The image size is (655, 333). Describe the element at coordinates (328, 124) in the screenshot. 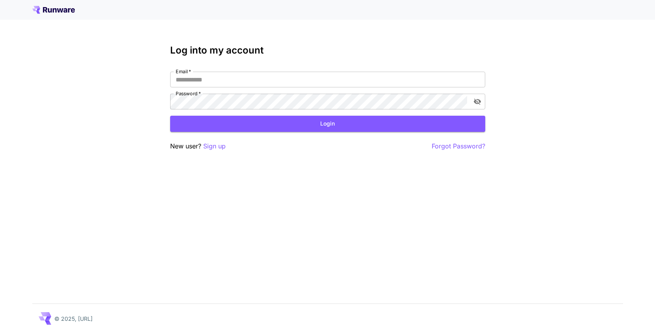

I see `button: Login` at that location.